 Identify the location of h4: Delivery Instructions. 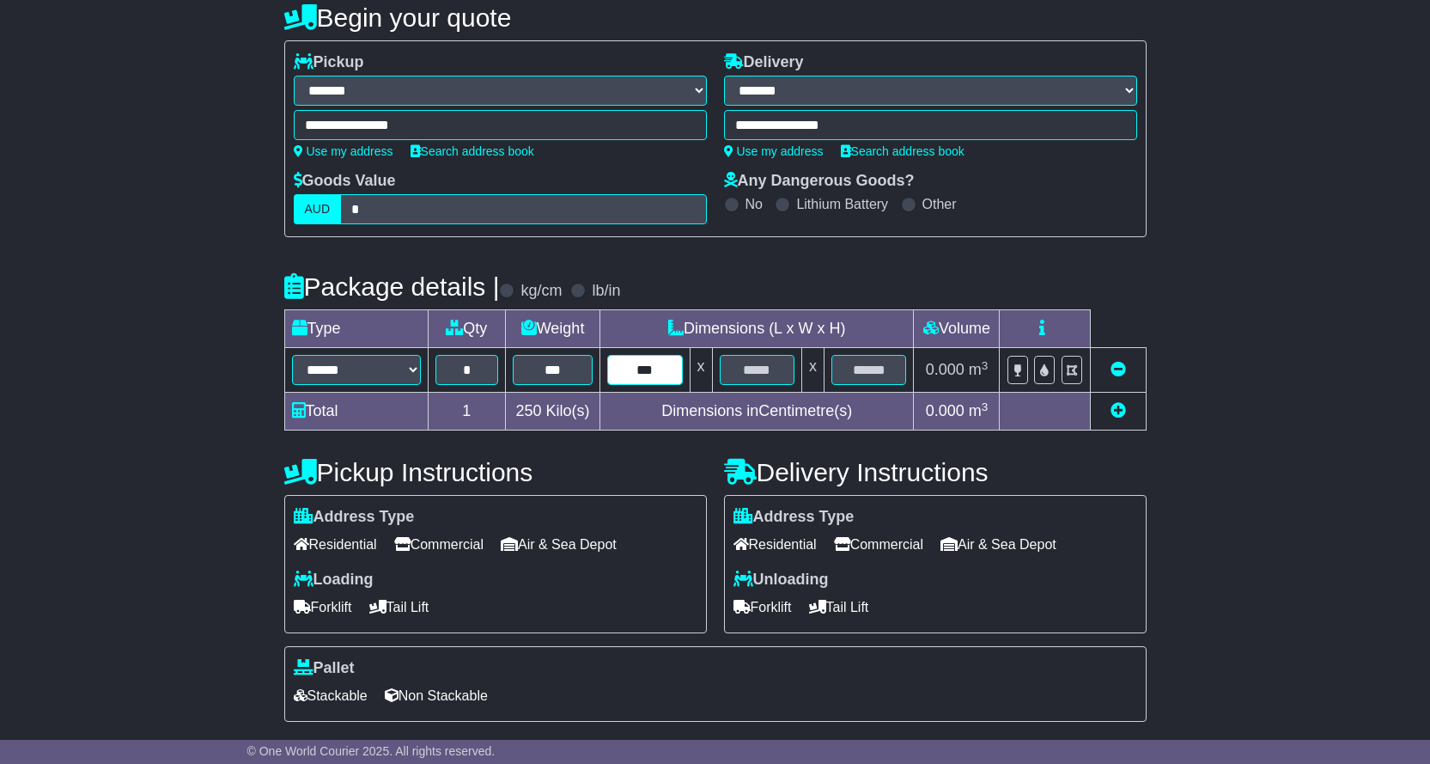
(935, 472).